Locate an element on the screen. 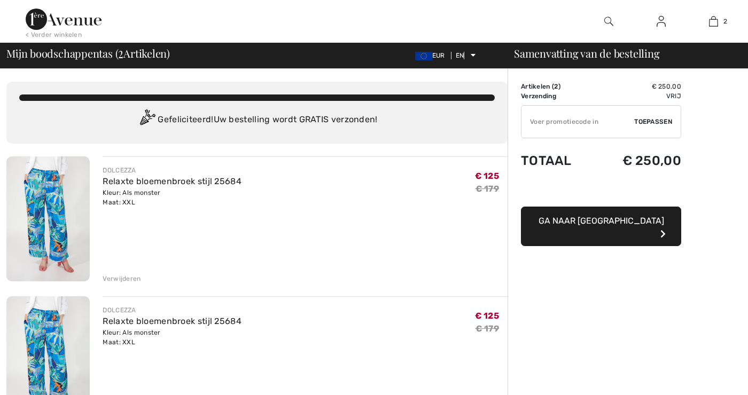 This screenshot has width=748, height=395. font: Mijn boodschappentas ( is located at coordinates (62, 53).